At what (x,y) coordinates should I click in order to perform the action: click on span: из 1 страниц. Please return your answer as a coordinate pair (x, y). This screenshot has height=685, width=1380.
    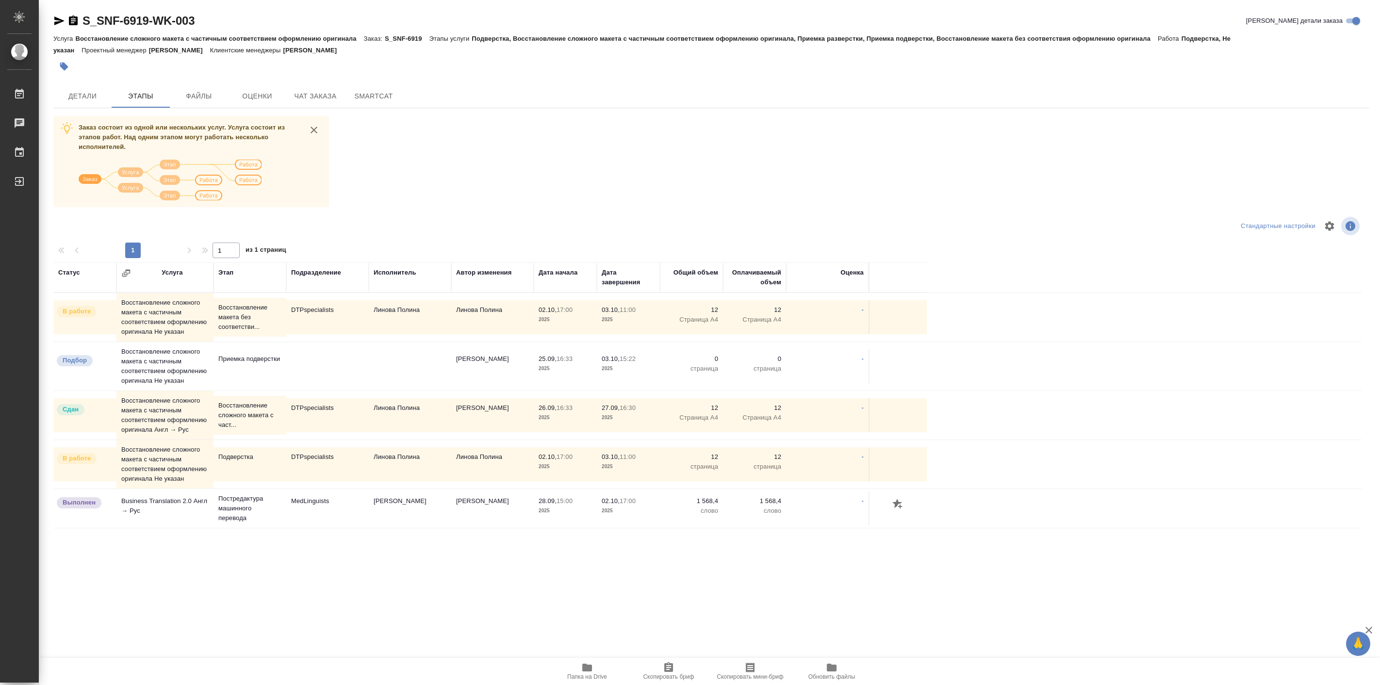
    Looking at the image, I should click on (266, 251).